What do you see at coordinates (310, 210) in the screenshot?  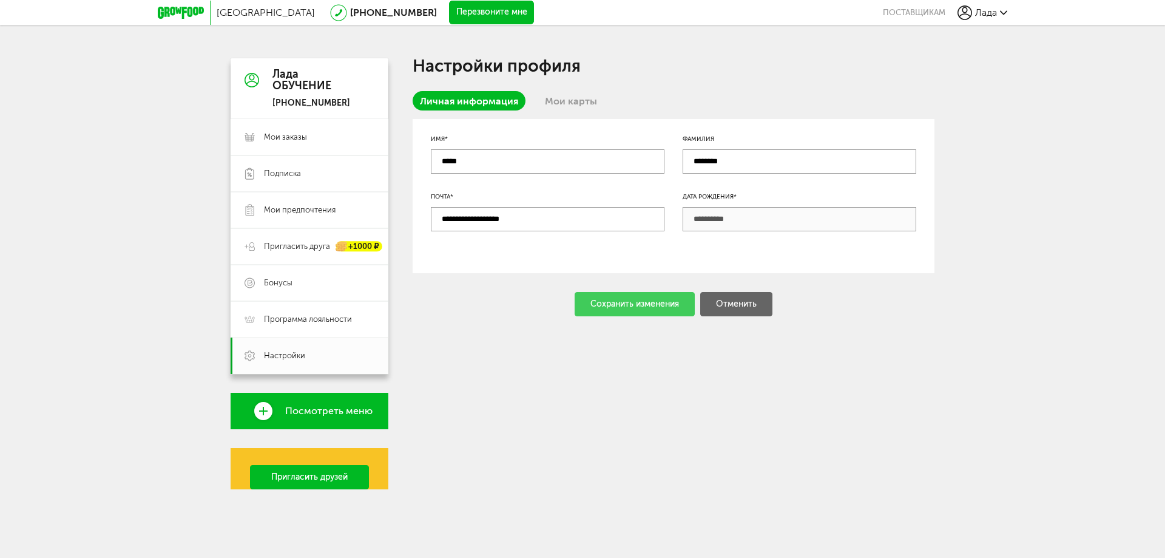 I see `a: Мои предпочтения` at bounding box center [310, 210].